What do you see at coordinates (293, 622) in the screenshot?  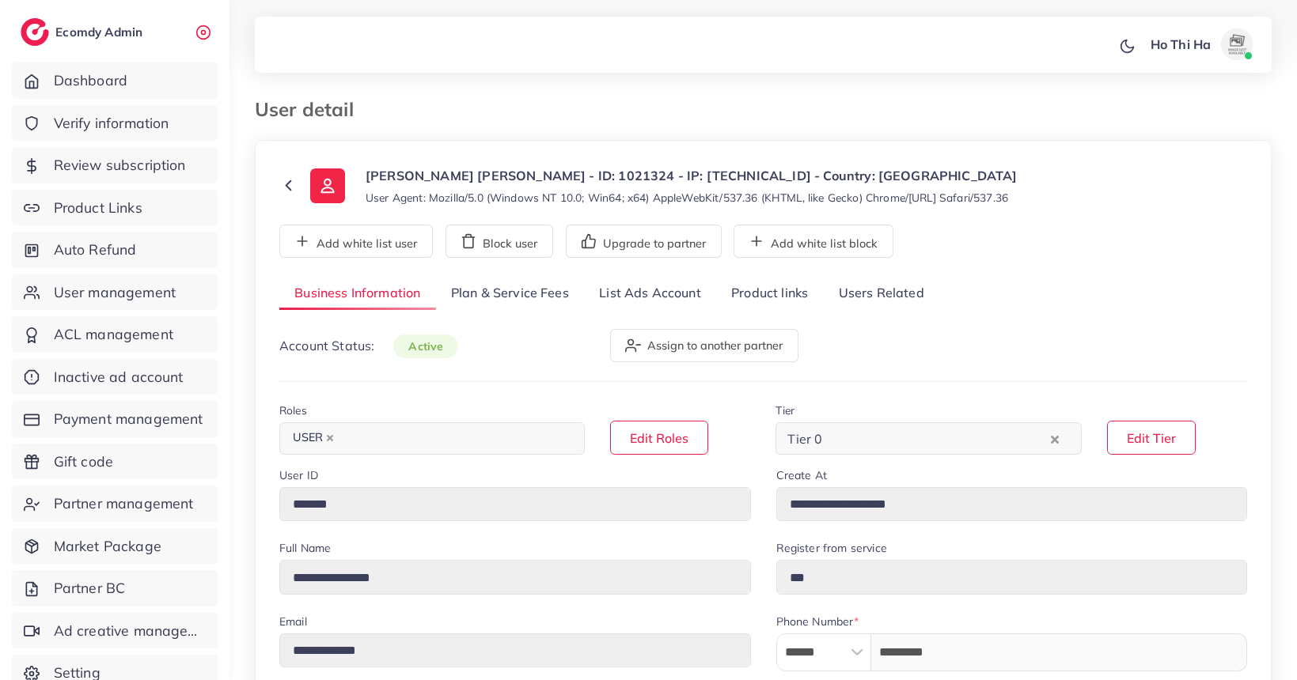 I see `label: Email` at bounding box center [293, 622].